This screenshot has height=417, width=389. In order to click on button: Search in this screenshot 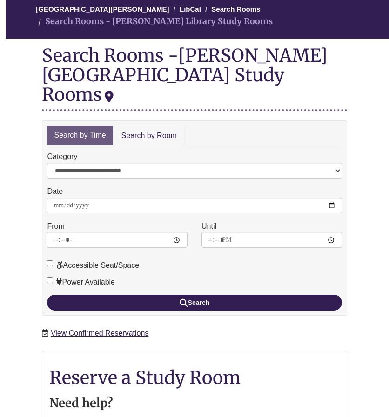, I will do `click(194, 303)`.